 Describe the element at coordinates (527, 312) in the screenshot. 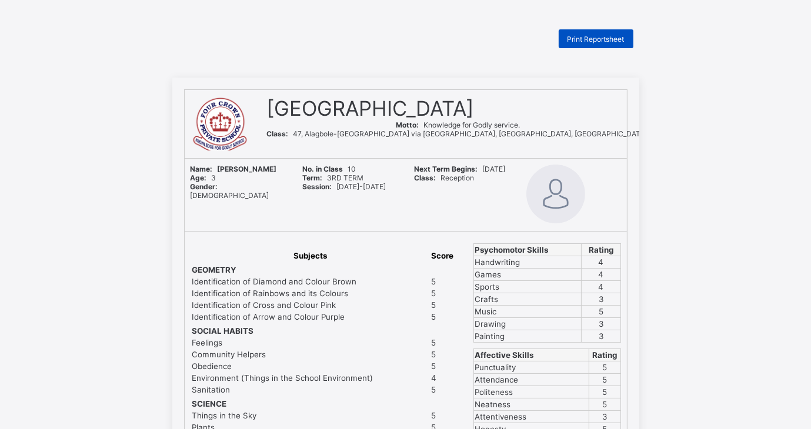

I see `td: Music` at that location.